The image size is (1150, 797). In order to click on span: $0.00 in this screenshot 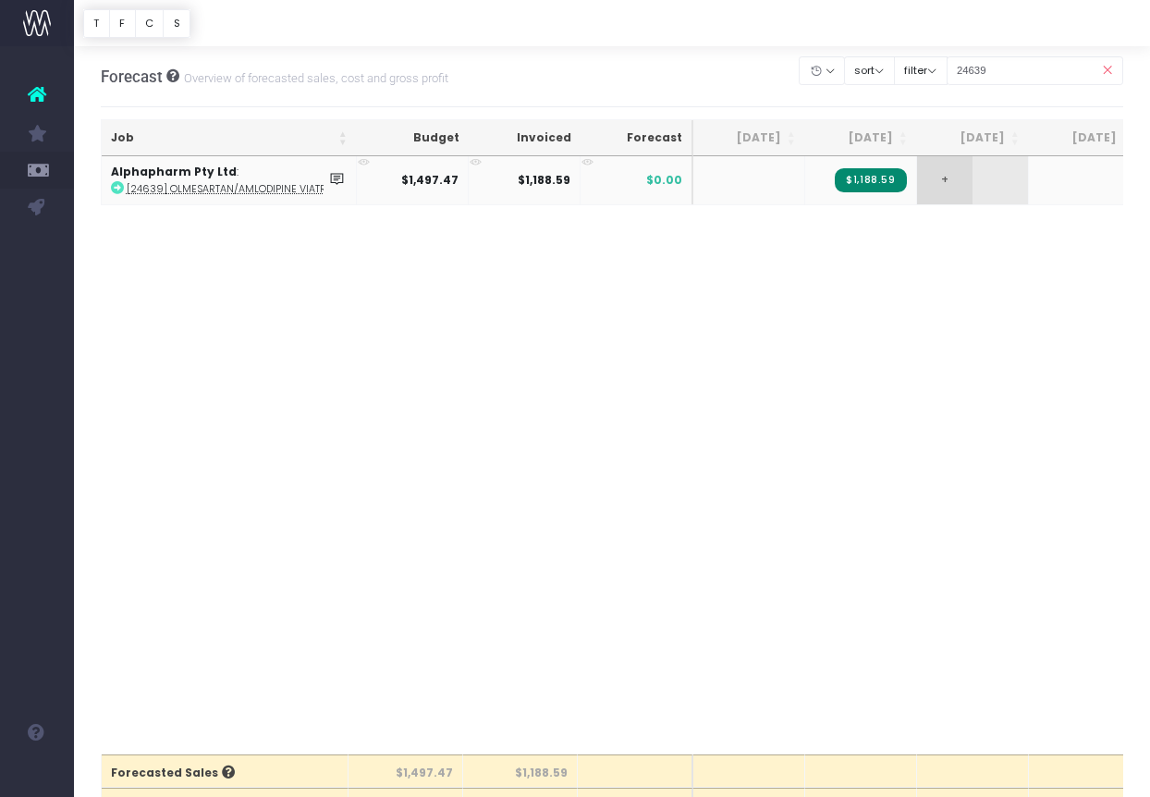, I will do `click(664, 180)`.